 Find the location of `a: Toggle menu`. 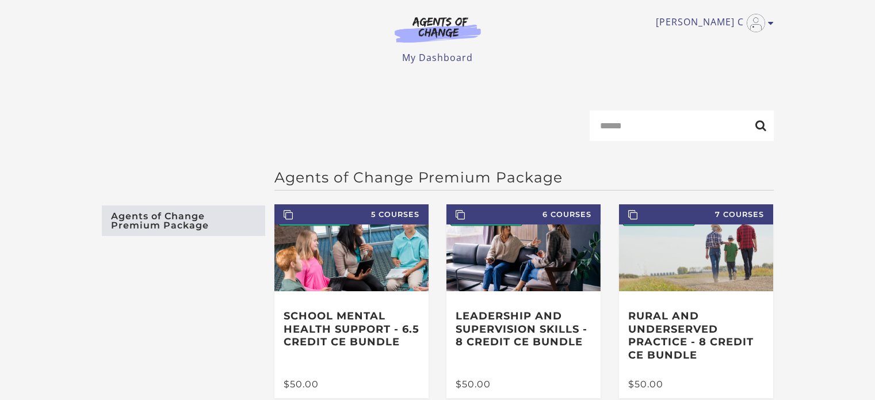

a: Toggle menu is located at coordinates (712, 23).